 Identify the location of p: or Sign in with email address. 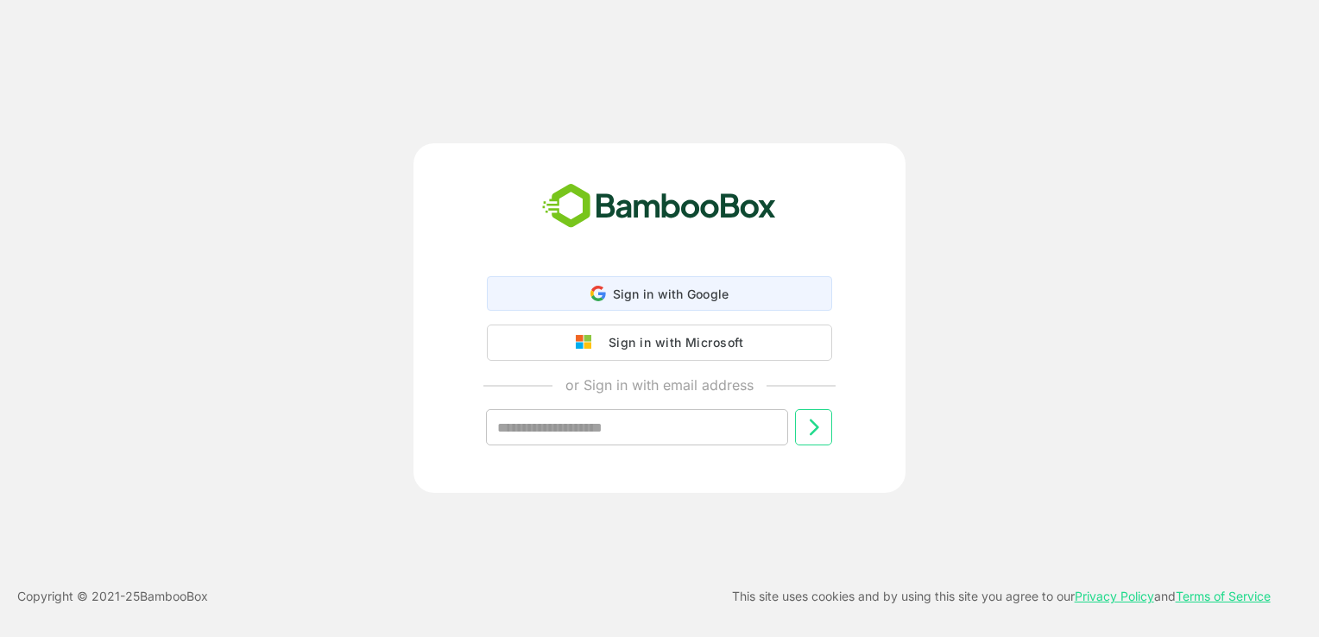
(660, 385).